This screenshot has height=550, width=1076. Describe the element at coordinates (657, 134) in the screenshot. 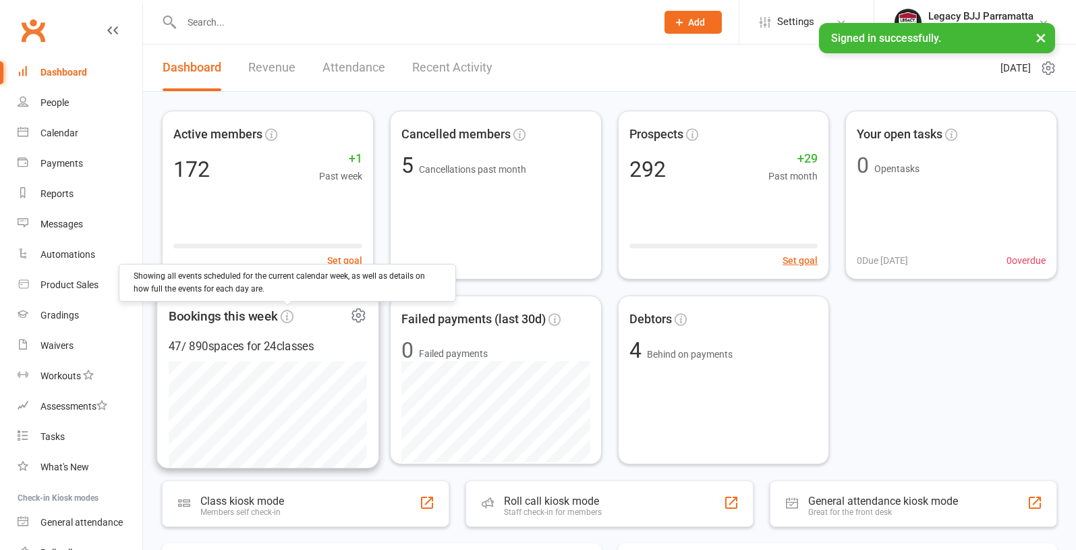

I see `span: Prospects` at that location.